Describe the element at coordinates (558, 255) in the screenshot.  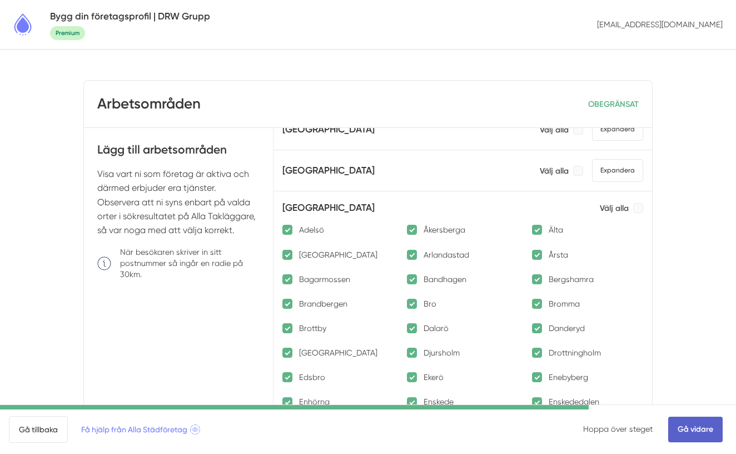
I see `p: Årsta` at that location.